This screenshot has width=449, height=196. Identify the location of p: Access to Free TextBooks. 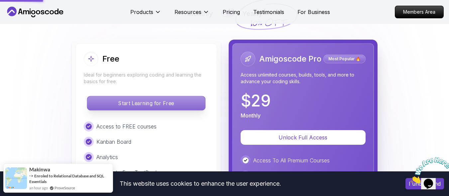
(129, 172).